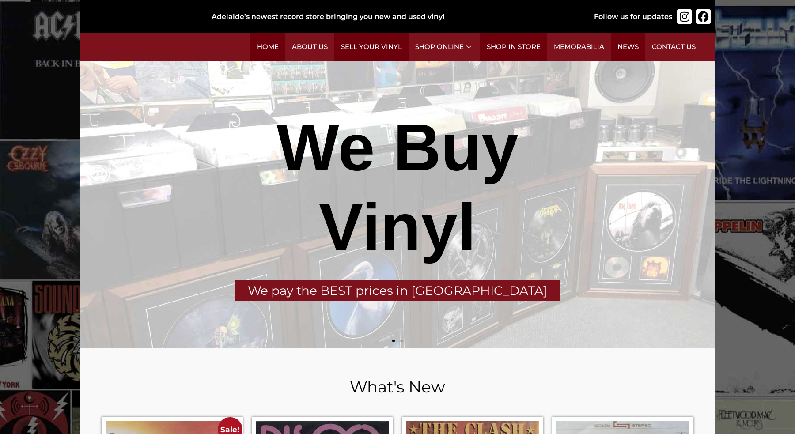 This screenshot has width=795, height=434. What do you see at coordinates (579, 47) in the screenshot?
I see `a: Memorabilia` at bounding box center [579, 47].